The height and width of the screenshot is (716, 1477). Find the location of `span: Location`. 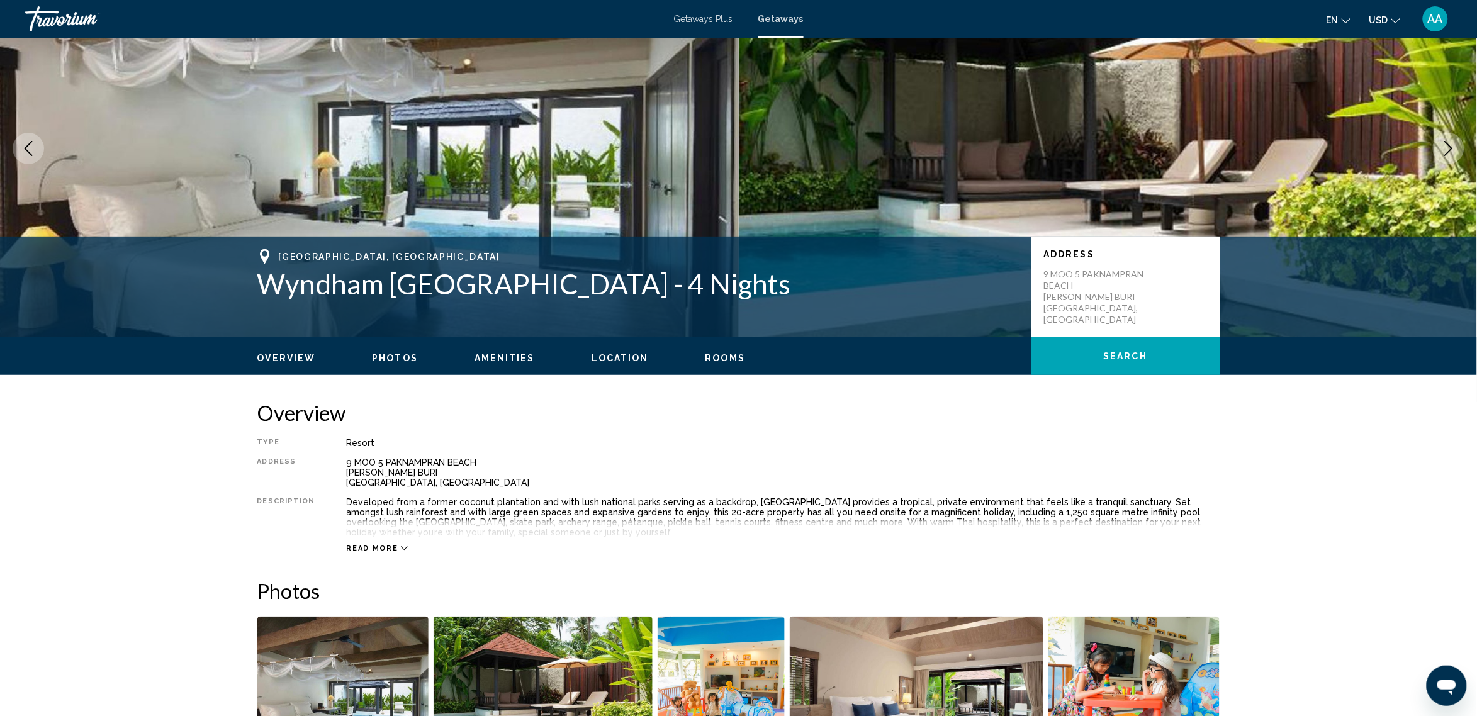

span: Location is located at coordinates (620, 358).